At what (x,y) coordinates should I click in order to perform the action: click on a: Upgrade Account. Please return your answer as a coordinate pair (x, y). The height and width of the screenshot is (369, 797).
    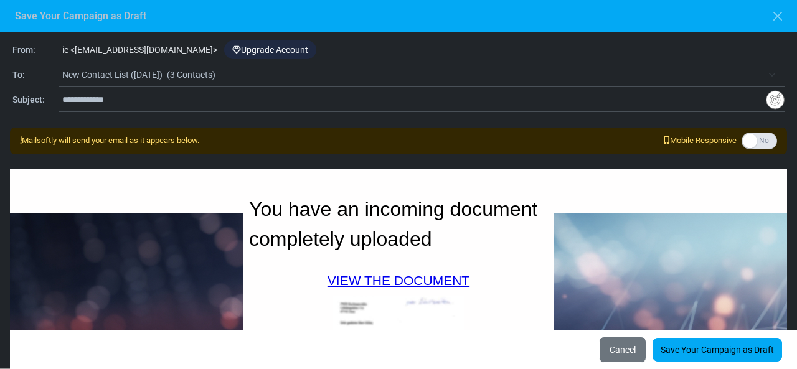
    Looking at the image, I should click on (270, 50).